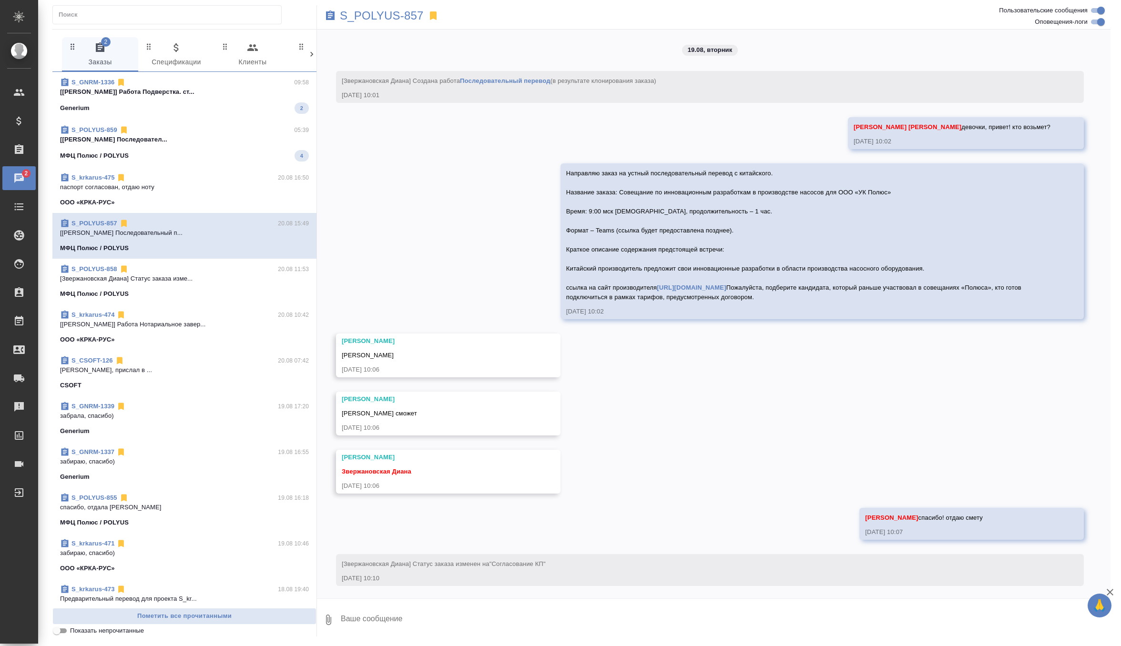 This screenshot has width=1121, height=646. I want to click on span: спасибо! отдаю смету, so click(923, 517).